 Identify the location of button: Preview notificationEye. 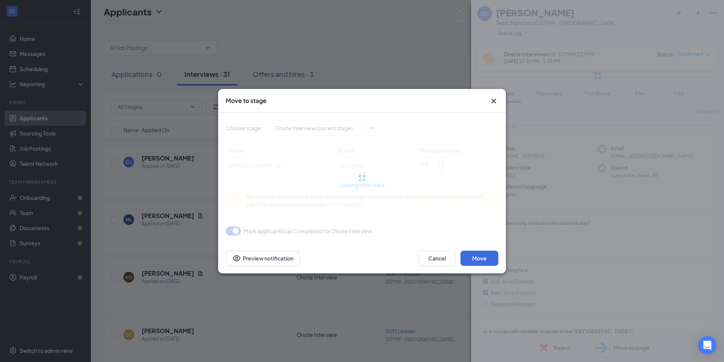
(263, 258).